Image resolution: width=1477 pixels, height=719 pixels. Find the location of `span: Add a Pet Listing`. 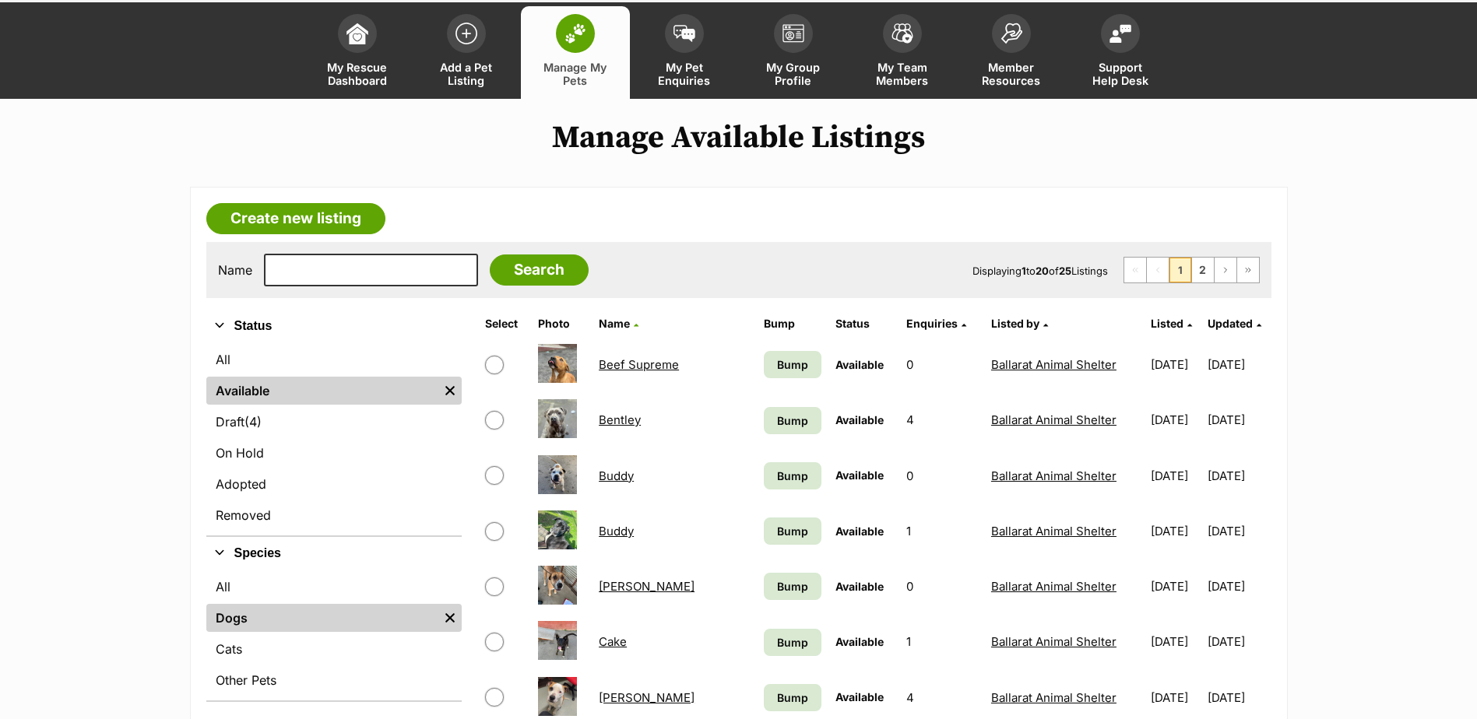

span: Add a Pet Listing is located at coordinates (466, 74).